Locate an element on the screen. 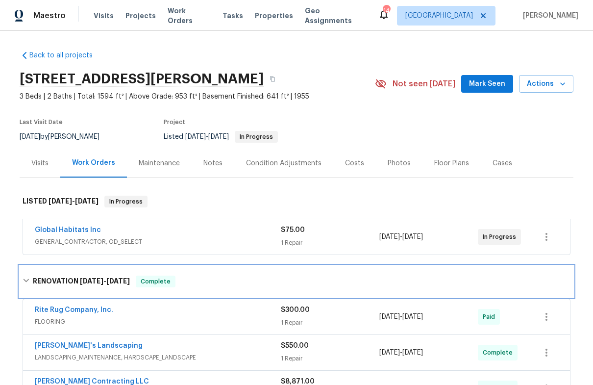 Image resolution: width=593 pixels, height=385 pixels. span: Last Visit Date is located at coordinates (41, 122).